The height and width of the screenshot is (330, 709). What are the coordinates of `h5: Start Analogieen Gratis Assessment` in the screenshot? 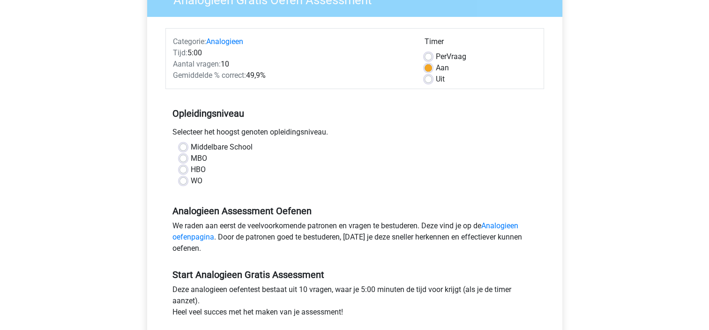 It's located at (355, 275).